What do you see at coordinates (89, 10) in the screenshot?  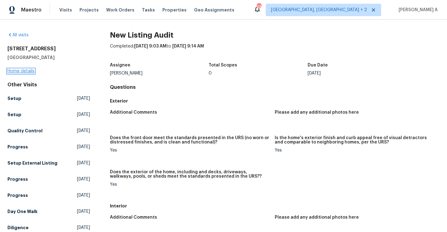 I see `span: Projects` at bounding box center [89, 10].